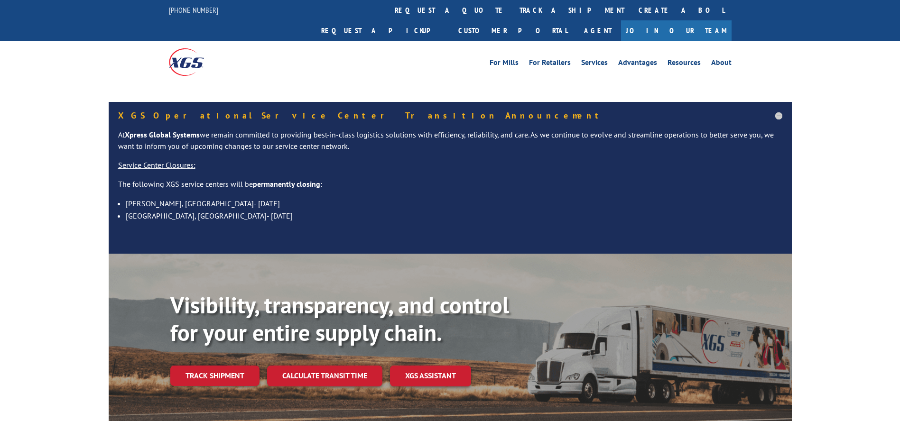 The image size is (900, 421). Describe the element at coordinates (324, 376) in the screenshot. I see `a: Calculate transit time` at that location.